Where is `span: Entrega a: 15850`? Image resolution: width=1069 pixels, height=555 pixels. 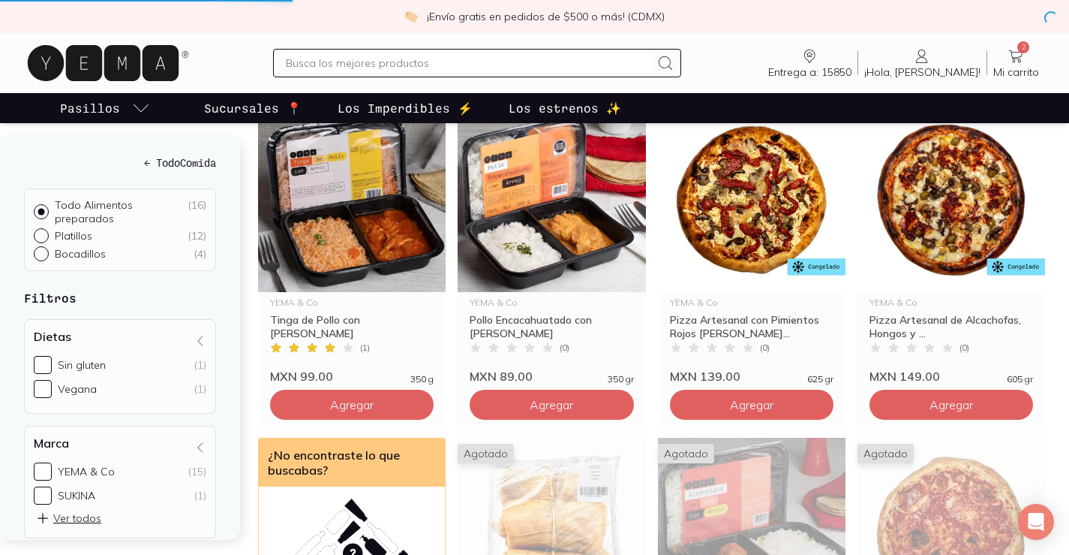
span: Entrega a: 15850 is located at coordinates (810, 72).